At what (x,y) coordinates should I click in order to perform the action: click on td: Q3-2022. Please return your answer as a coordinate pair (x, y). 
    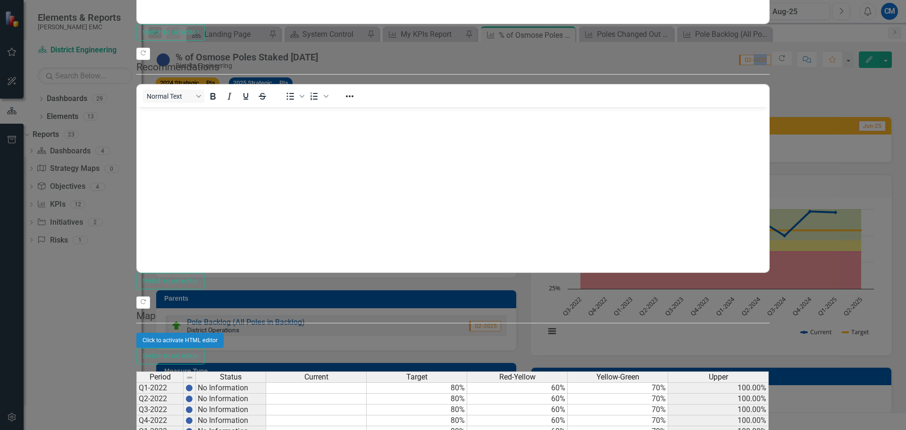
    Looking at the image, I should click on (160, 410).